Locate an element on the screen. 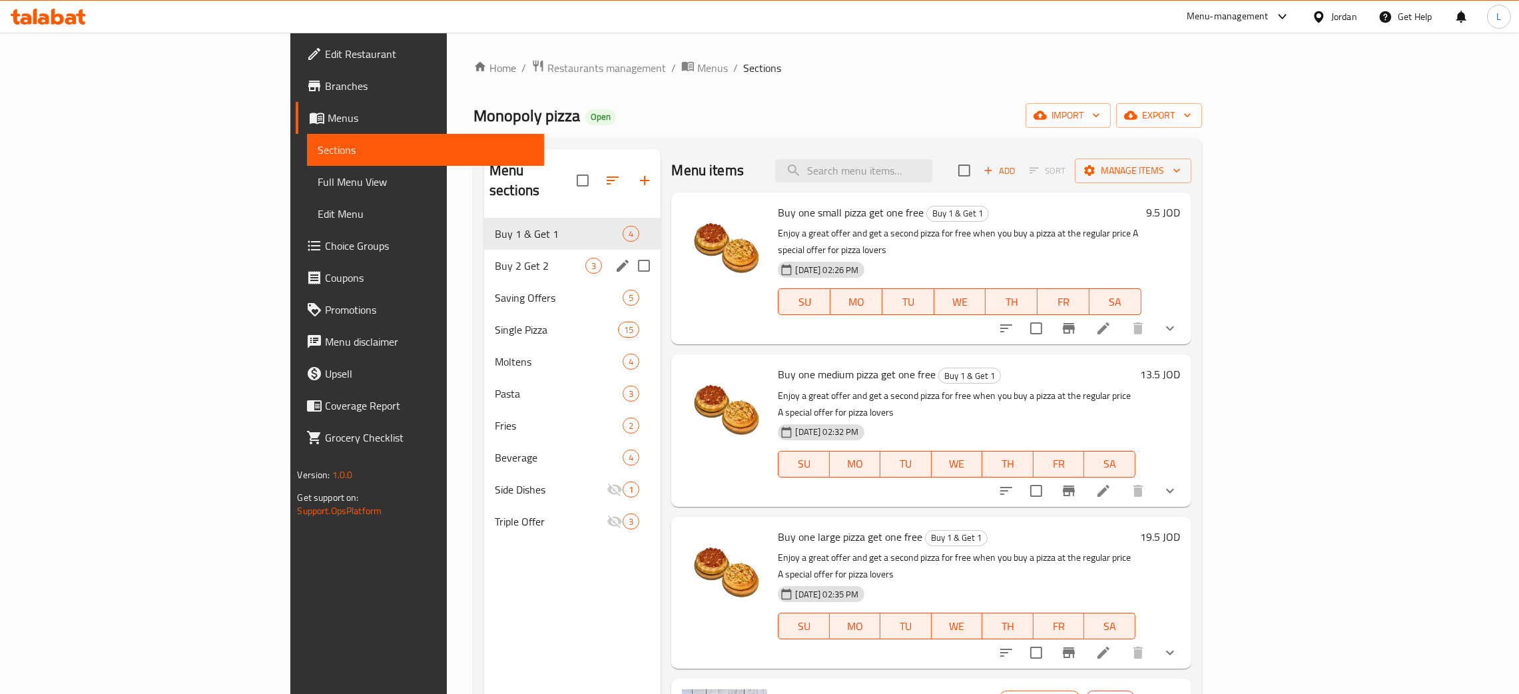 The height and width of the screenshot is (694, 1519). a: Grocery Checklist is located at coordinates (420, 438).